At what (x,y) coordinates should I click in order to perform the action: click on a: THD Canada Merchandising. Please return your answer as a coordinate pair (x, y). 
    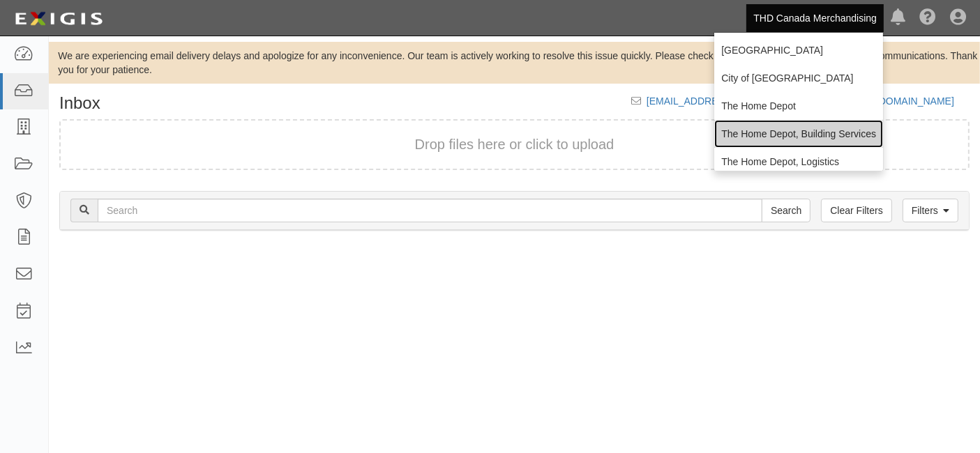
    Looking at the image, I should click on (815, 18).